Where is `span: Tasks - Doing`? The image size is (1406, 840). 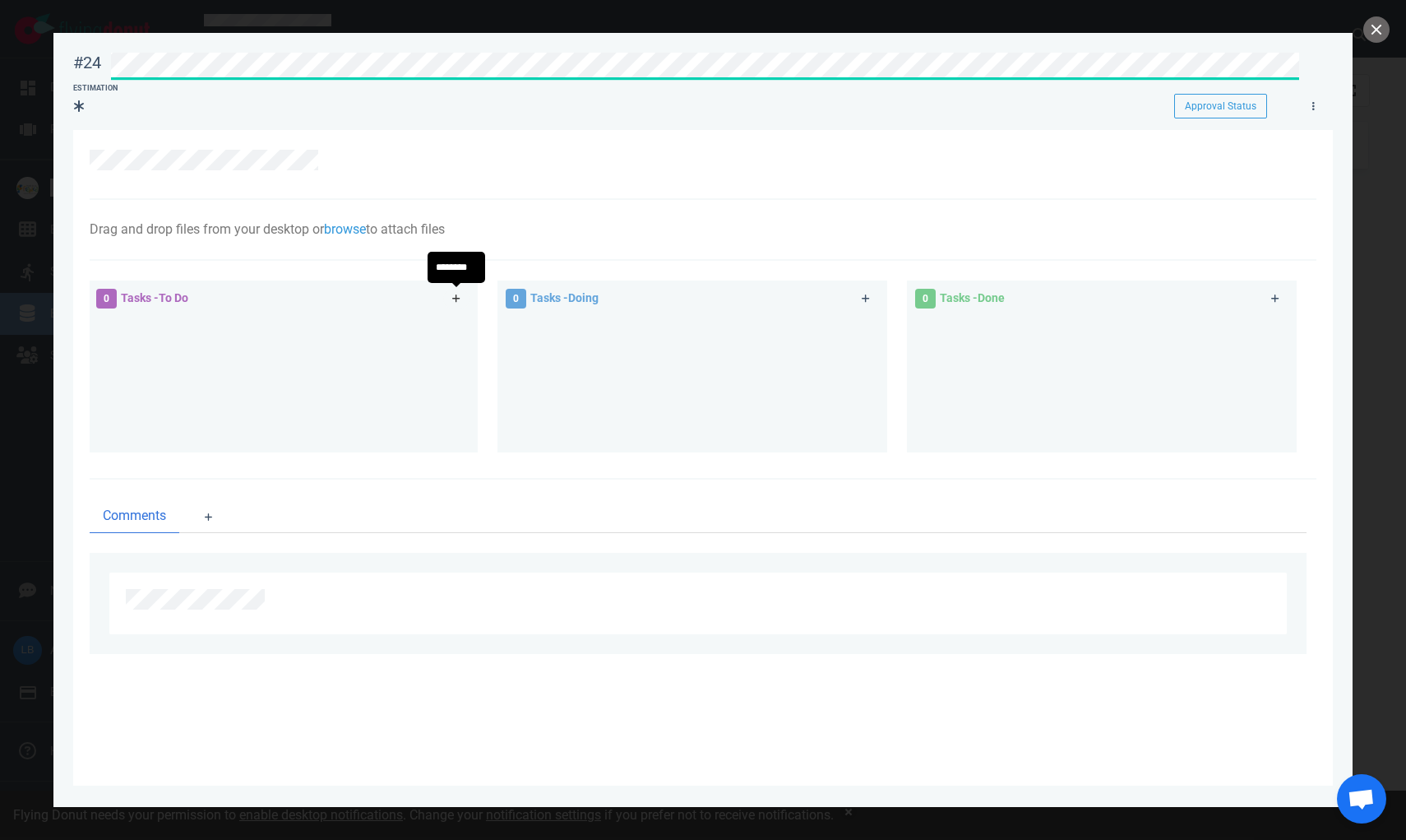 span: Tasks - Doing is located at coordinates (564, 298).